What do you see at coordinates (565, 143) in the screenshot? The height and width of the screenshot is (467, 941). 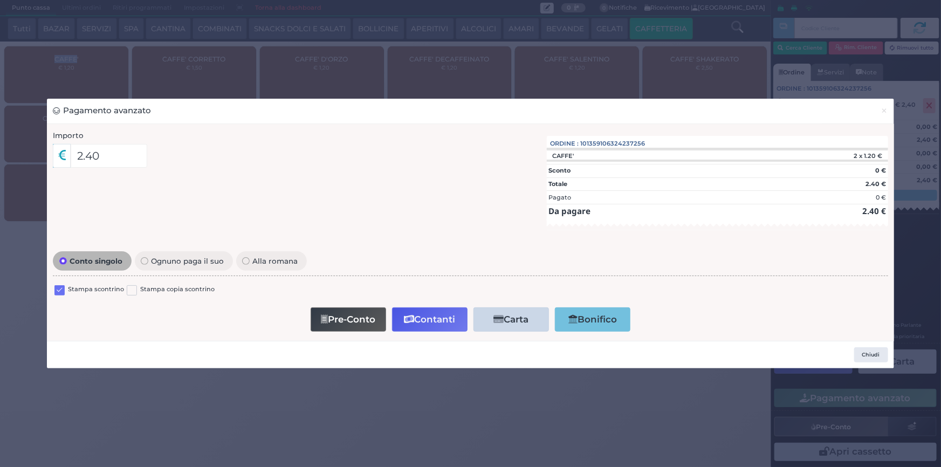 I see `span: Ordine :` at bounding box center [565, 143].